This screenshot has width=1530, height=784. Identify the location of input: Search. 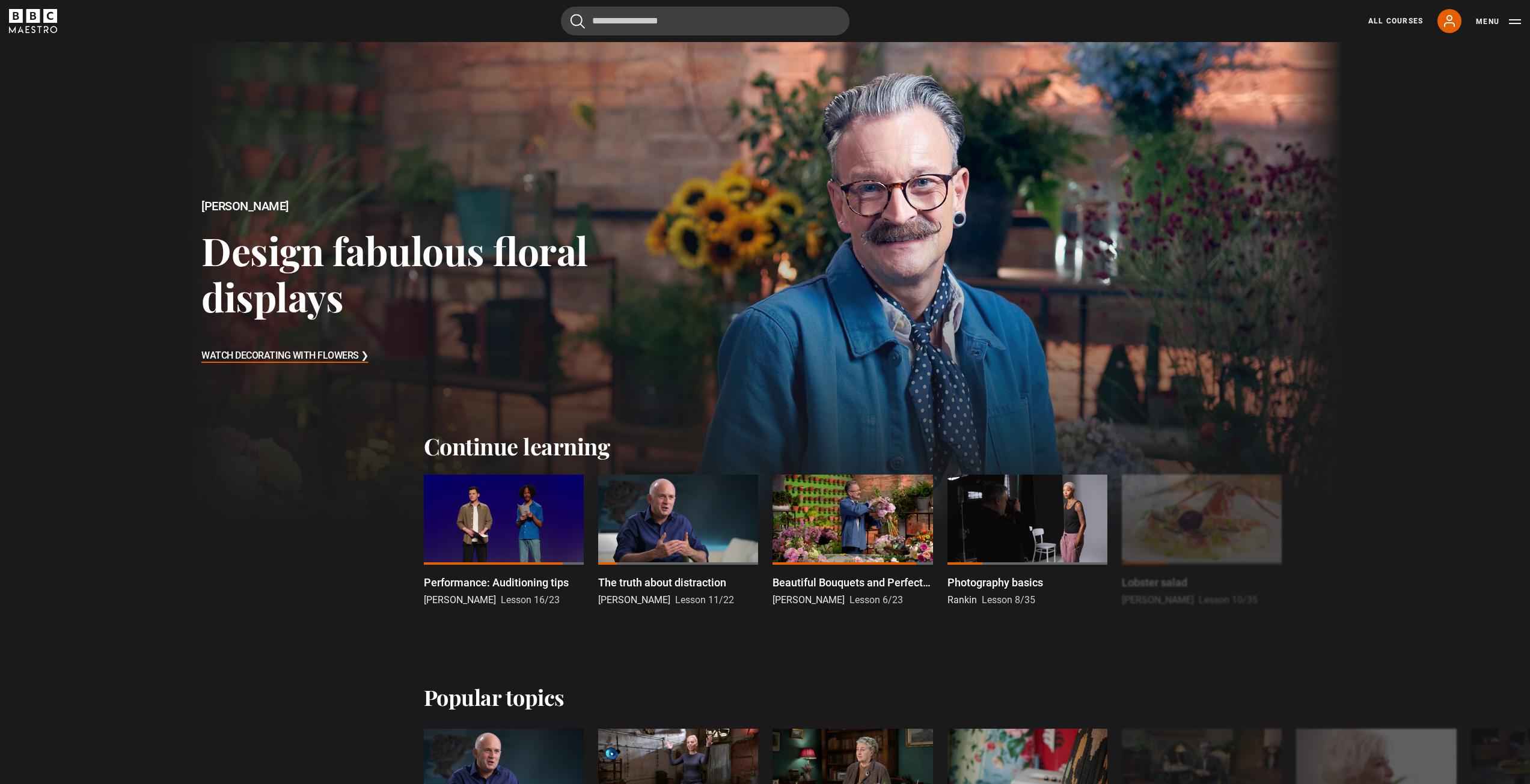
(705, 21).